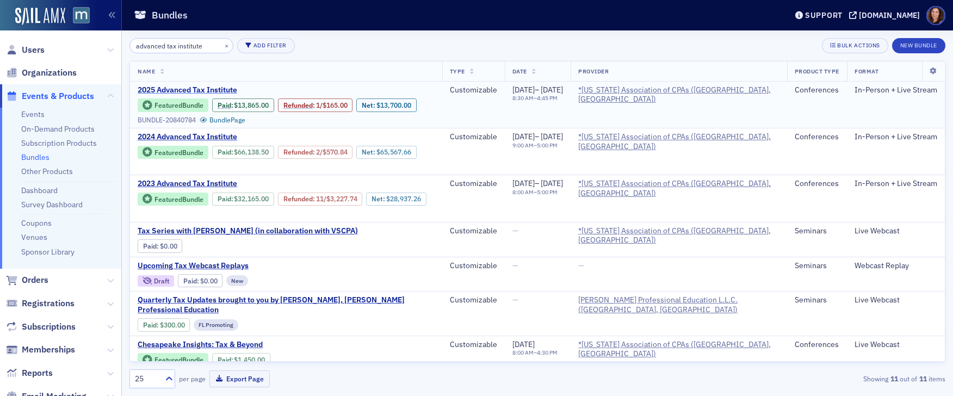  What do you see at coordinates (298, 105) in the screenshot?
I see `a: Refunded` at bounding box center [298, 105].